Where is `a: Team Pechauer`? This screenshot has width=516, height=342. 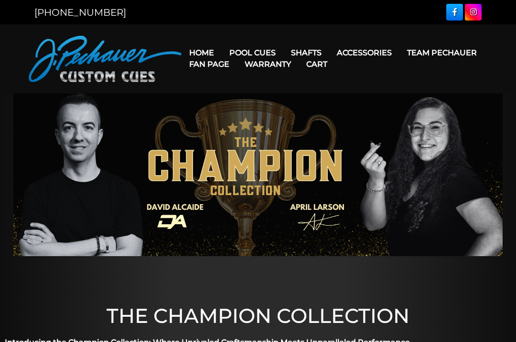 a: Team Pechauer is located at coordinates (442, 53).